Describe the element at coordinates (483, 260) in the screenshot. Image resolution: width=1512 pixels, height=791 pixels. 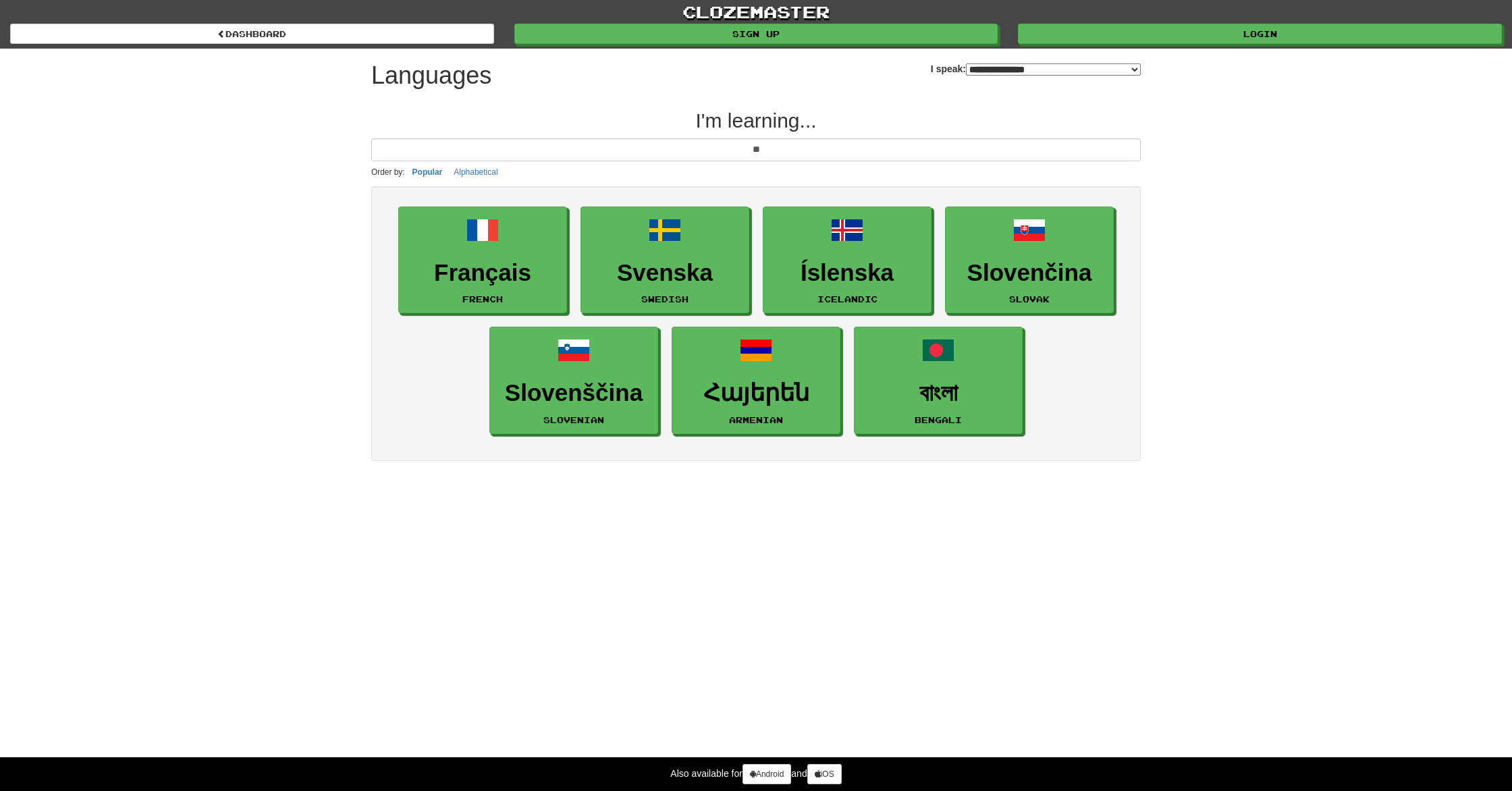
I see `a: FrançaisFrench` at that location.